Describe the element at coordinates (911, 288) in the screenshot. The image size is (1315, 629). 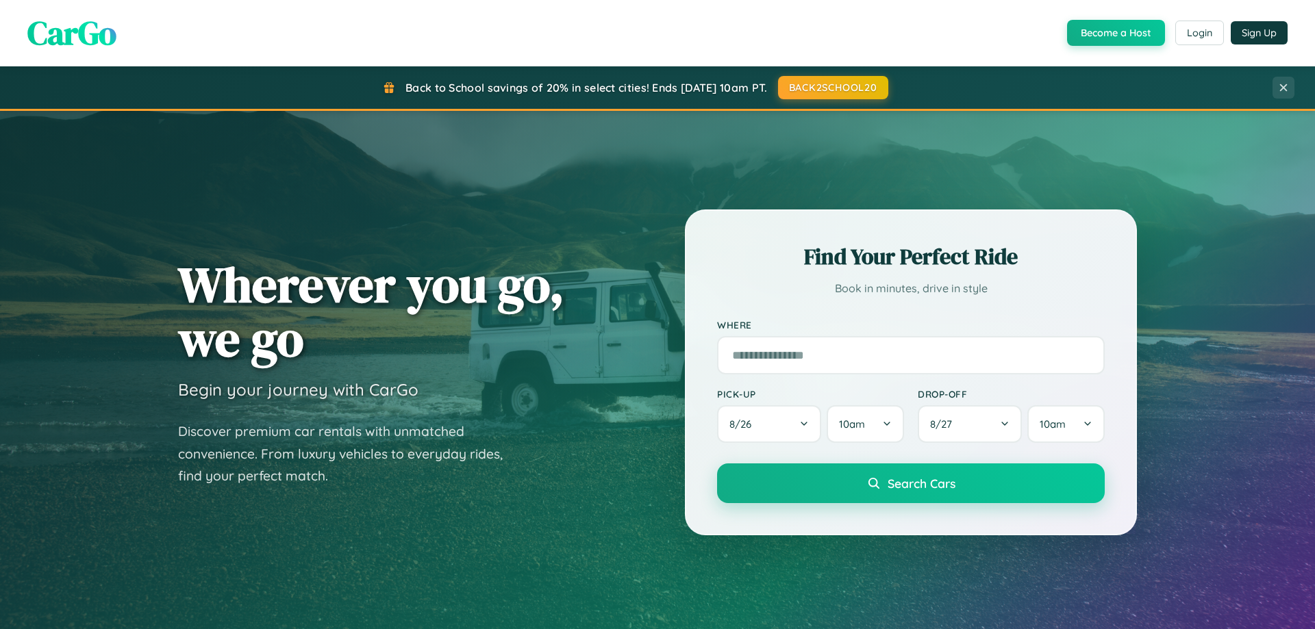
I see `p: Book in minutes, drive in style` at that location.